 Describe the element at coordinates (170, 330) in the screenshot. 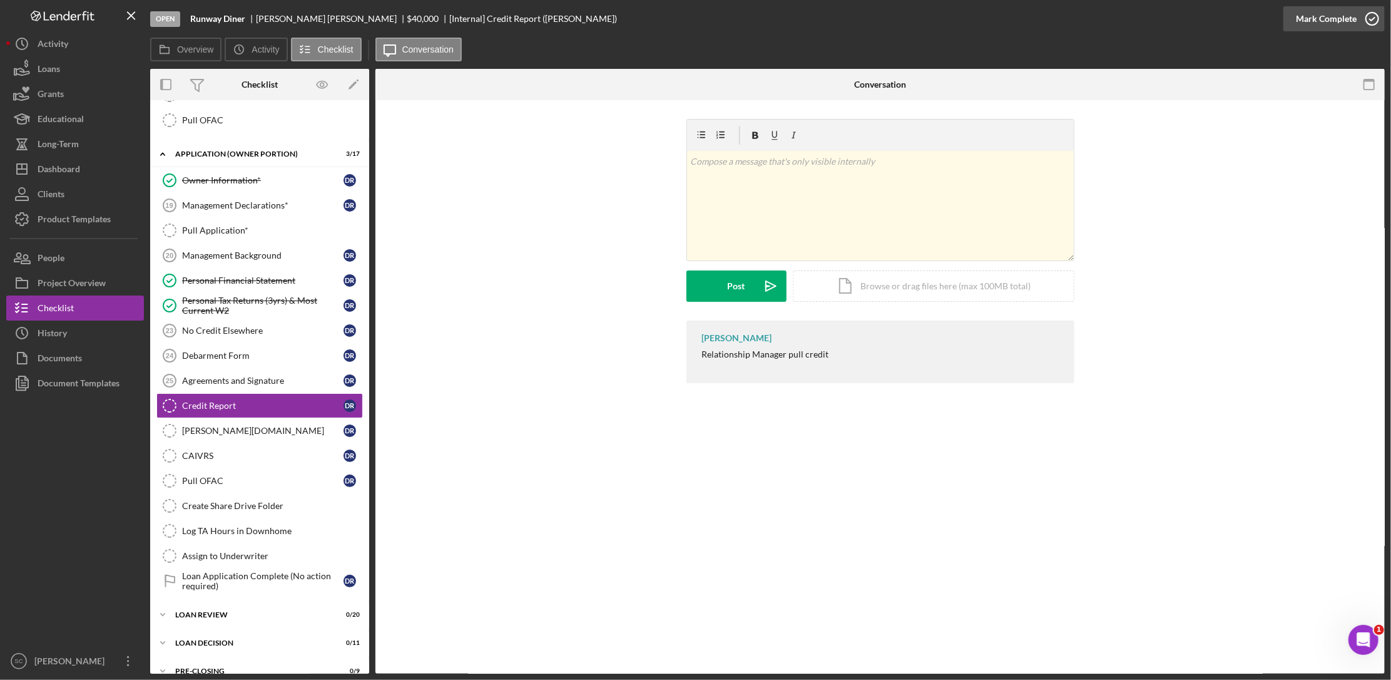

I see `tspan: 23` at that location.